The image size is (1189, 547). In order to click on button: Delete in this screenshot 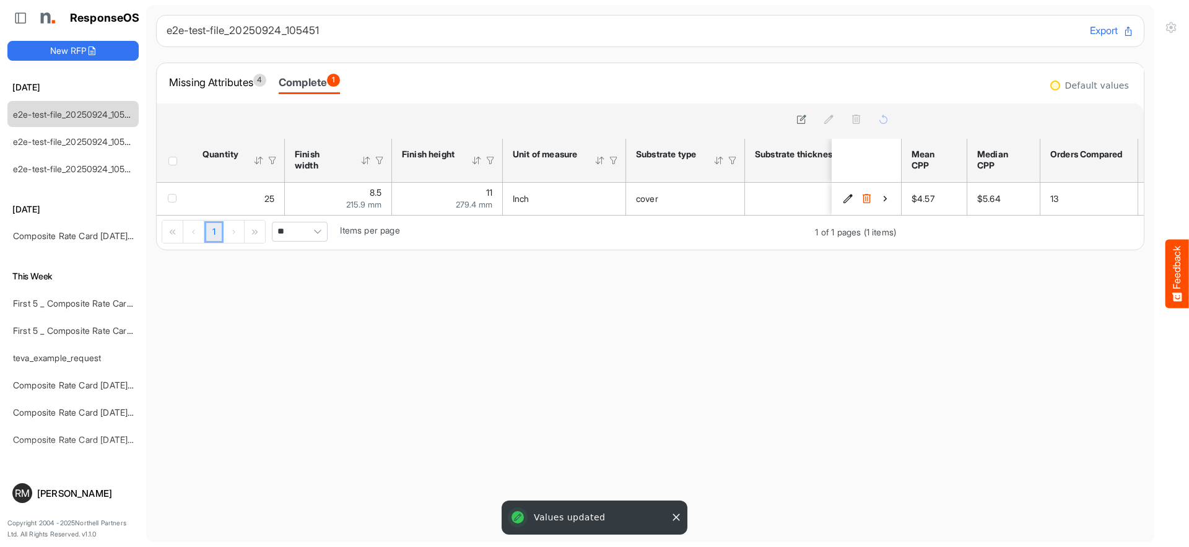, I will do `click(866, 199)`.